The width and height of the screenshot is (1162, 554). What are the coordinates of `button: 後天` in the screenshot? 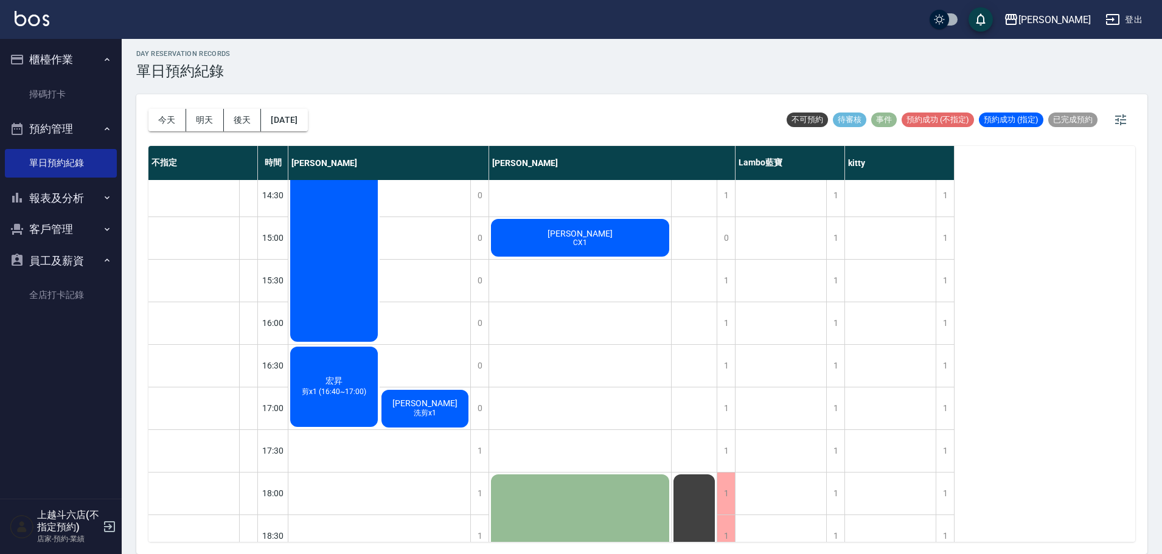 It's located at (243, 120).